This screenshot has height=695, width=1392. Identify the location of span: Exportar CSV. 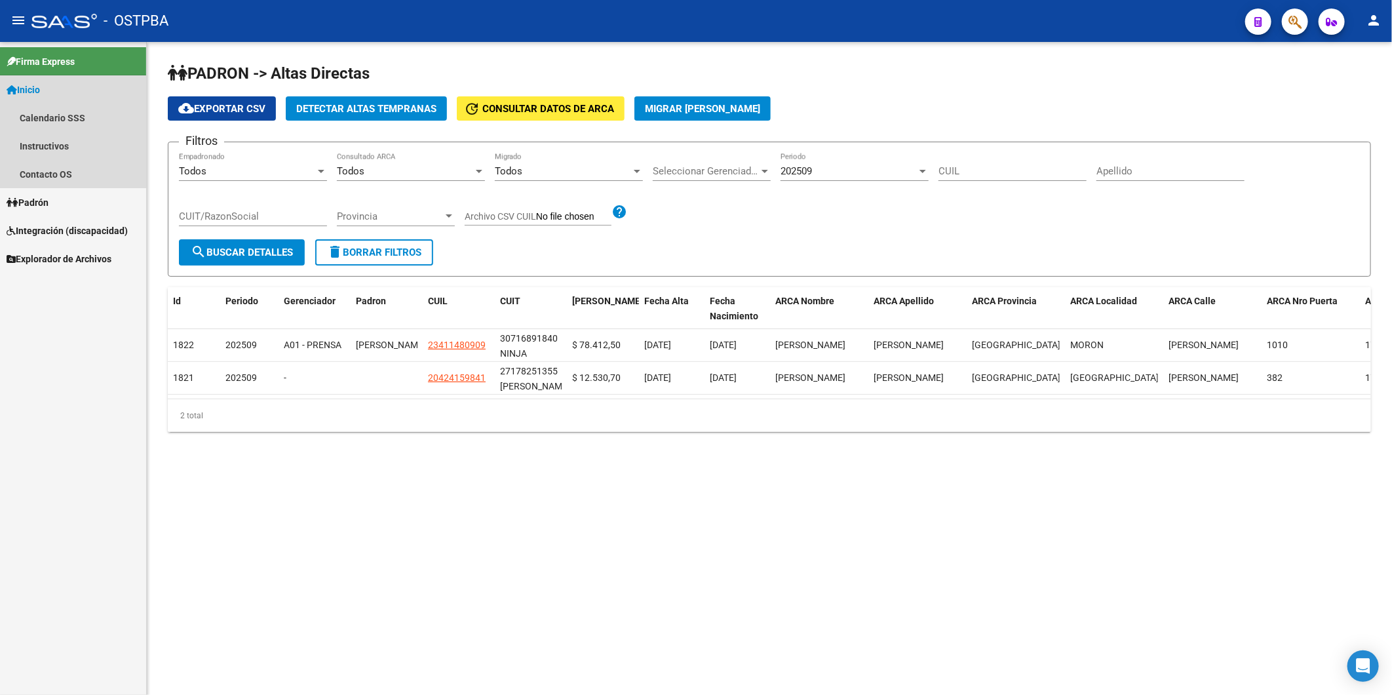
(221, 109).